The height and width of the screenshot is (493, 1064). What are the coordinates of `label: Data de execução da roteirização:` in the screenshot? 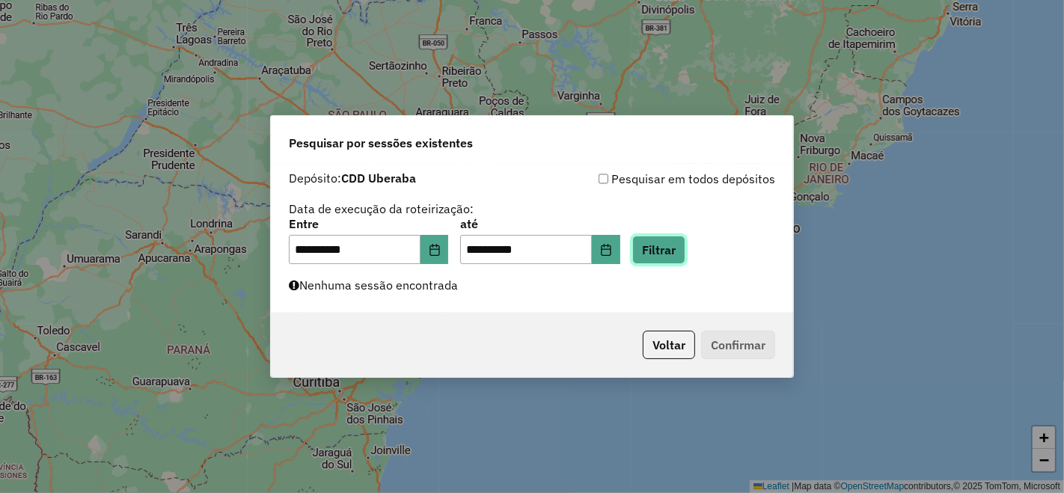 It's located at (381, 209).